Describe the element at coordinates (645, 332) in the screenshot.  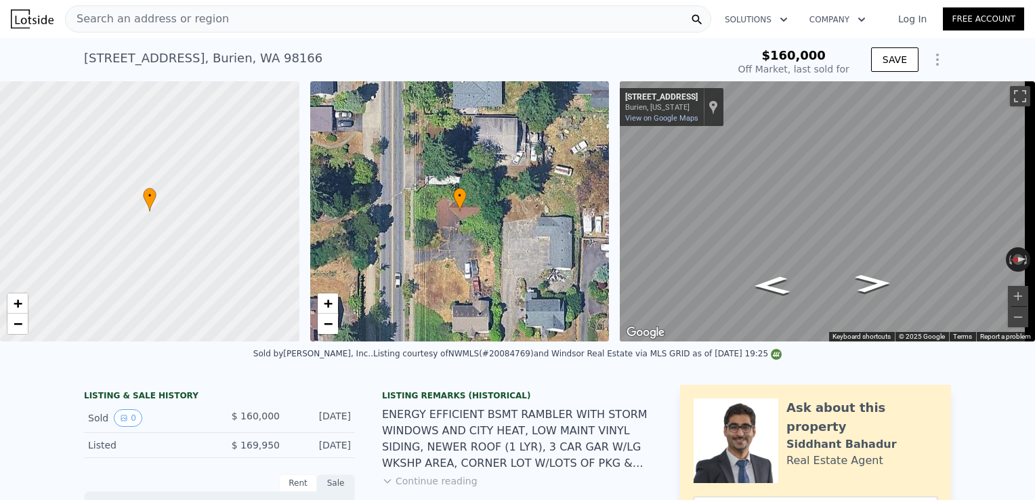
I see `img: Google` at that location.